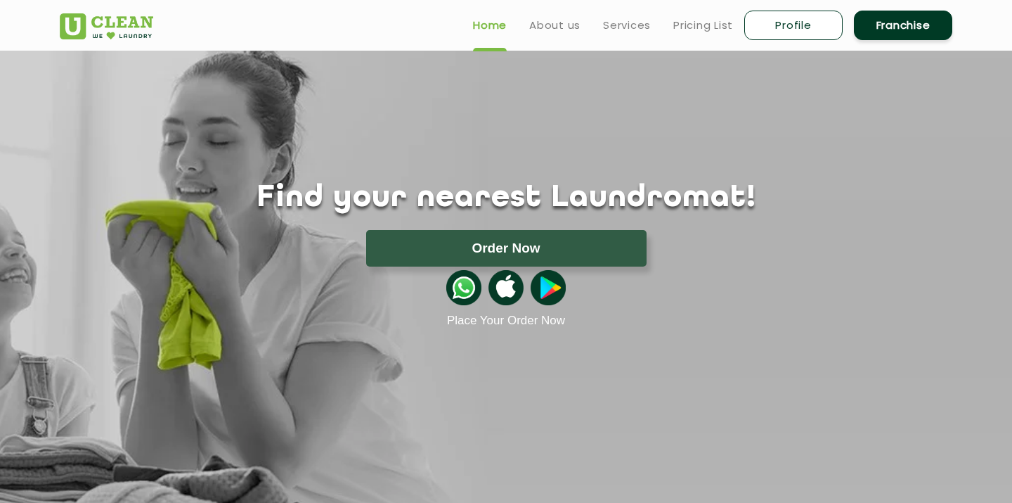 Image resolution: width=1012 pixels, height=503 pixels. I want to click on a: About us, so click(555, 25).